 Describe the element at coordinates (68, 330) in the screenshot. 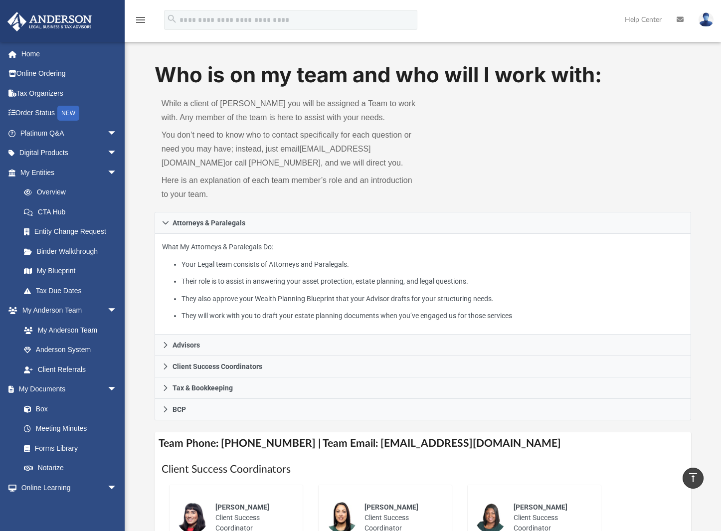

I see `a: My Anderson Team` at that location.